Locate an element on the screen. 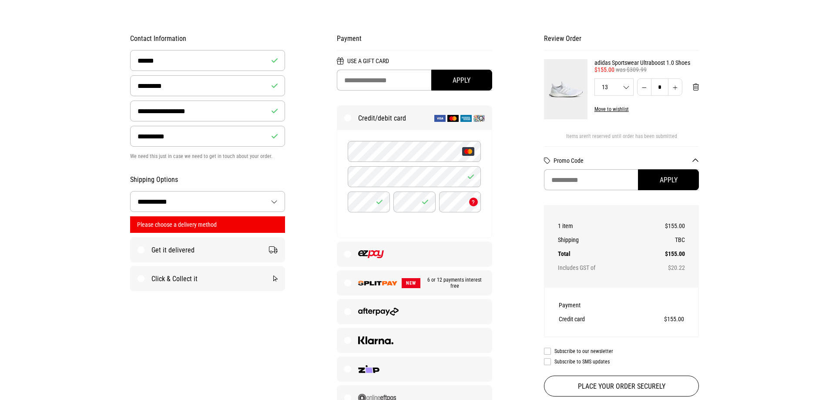 This screenshot has width=829, height=400. img: EZPAY is located at coordinates (371, 254).